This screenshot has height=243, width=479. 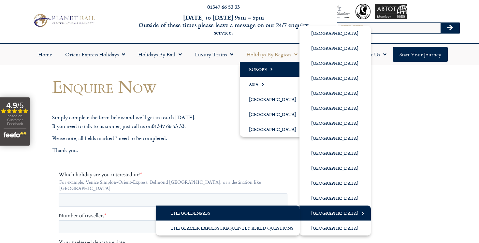 I want to click on button: Search, so click(x=450, y=28).